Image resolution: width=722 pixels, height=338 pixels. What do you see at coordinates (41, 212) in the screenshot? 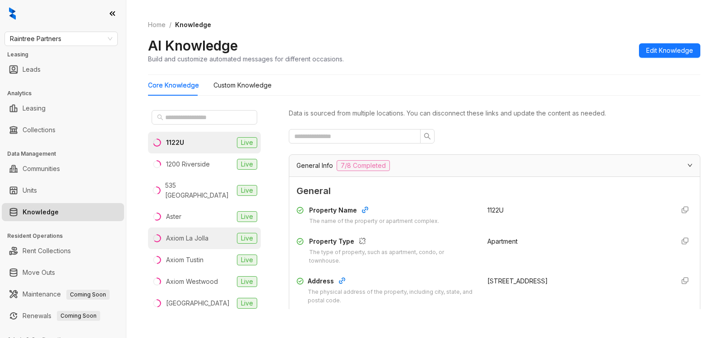
I see `a: Knowledge` at bounding box center [41, 212].